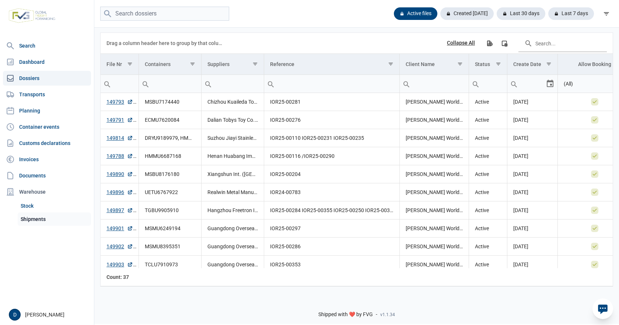  Describe the element at coordinates (54, 219) in the screenshot. I see `a: Shipments` at that location.